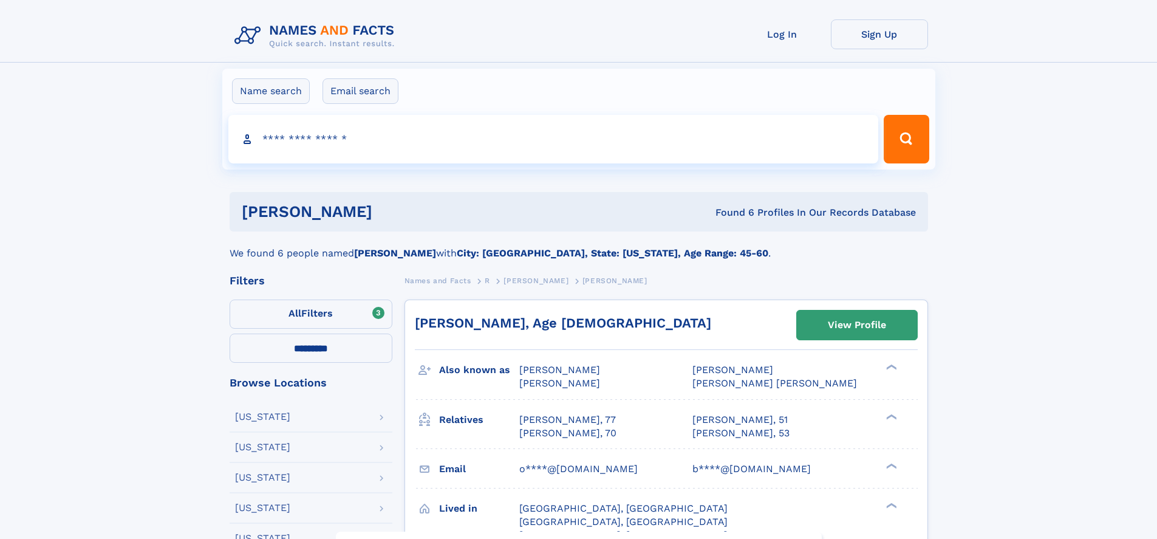 This screenshot has height=539, width=1157. What do you see at coordinates (553, 139) in the screenshot?
I see `input: search input` at bounding box center [553, 139].